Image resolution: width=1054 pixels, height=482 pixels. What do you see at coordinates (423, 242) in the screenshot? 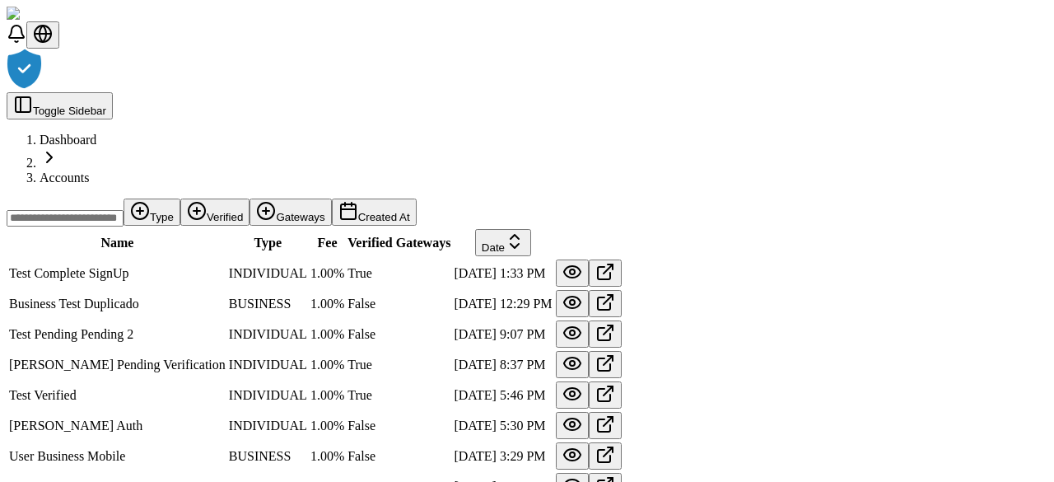
I see `th: Gateways` at bounding box center [423, 242].